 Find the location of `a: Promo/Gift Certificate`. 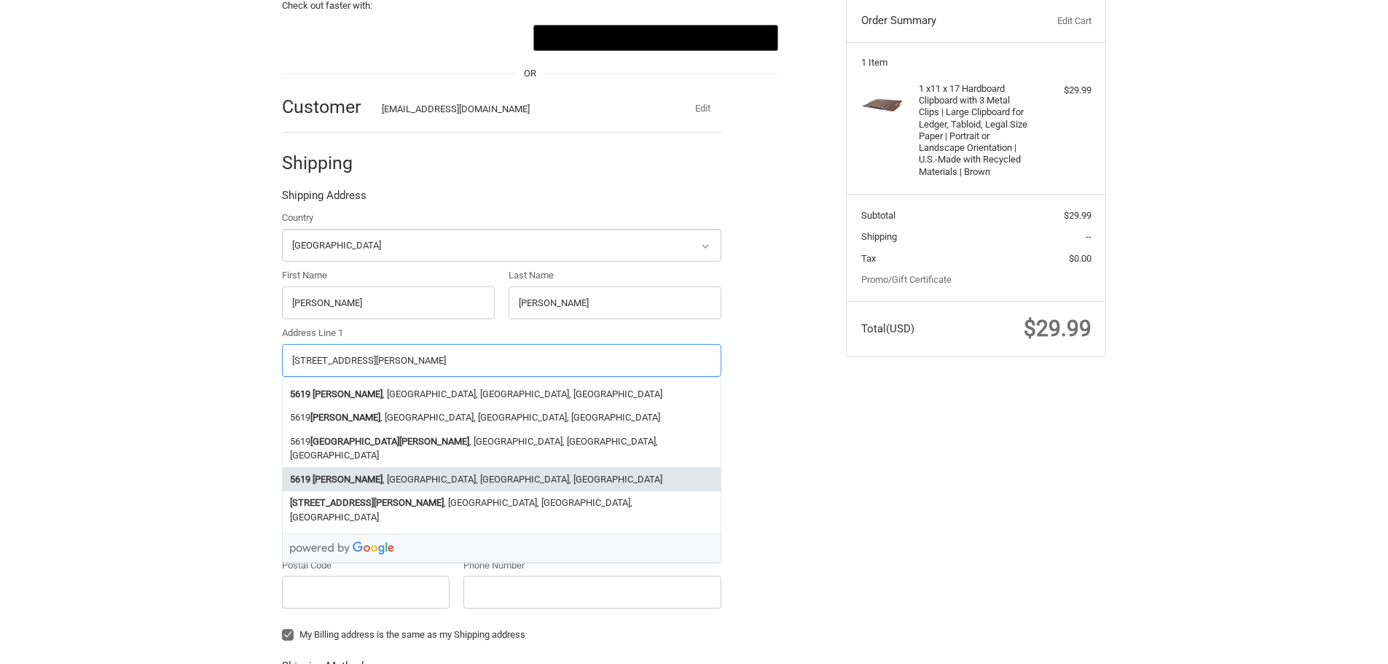

a: Promo/Gift Certificate is located at coordinates (906, 279).